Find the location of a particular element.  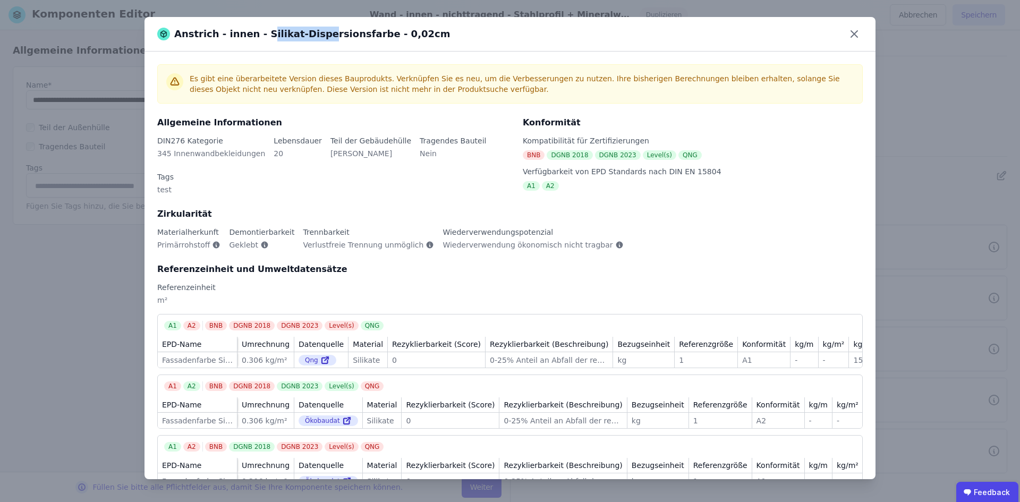

span: Primärrohstoff is located at coordinates (183, 245).